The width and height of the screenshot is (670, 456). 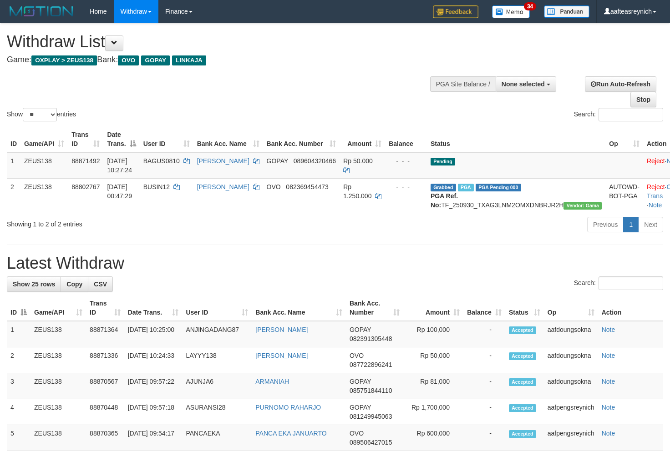 What do you see at coordinates (74, 284) in the screenshot?
I see `span: Copy` at bounding box center [74, 284].